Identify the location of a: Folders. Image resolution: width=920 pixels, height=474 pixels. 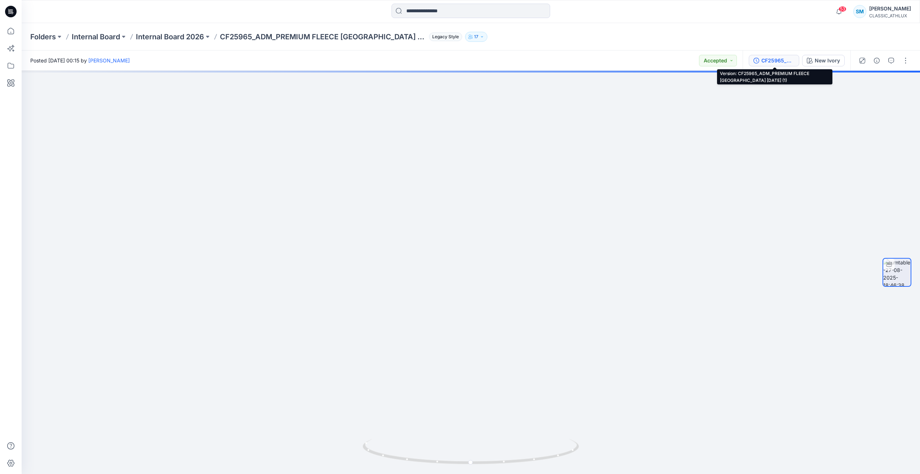
(43, 37).